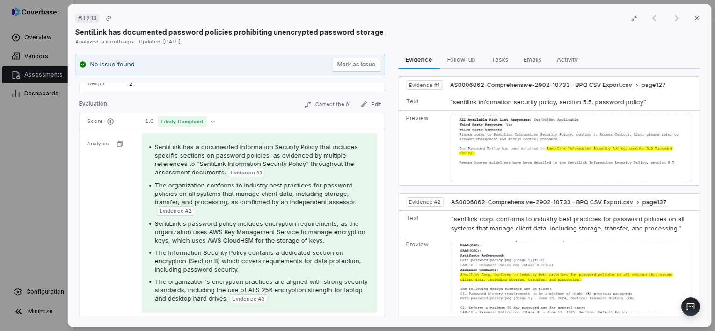  What do you see at coordinates (87, 18) in the screenshot?
I see `span: # H.2.13` at bounding box center [87, 18].